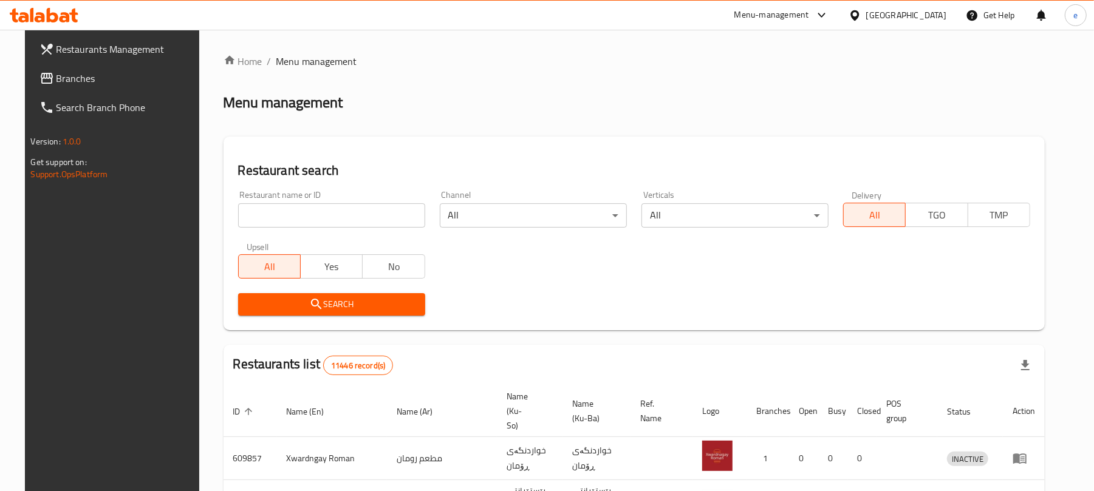 This screenshot has height=491, width=1094. I want to click on span: Yes, so click(332, 267).